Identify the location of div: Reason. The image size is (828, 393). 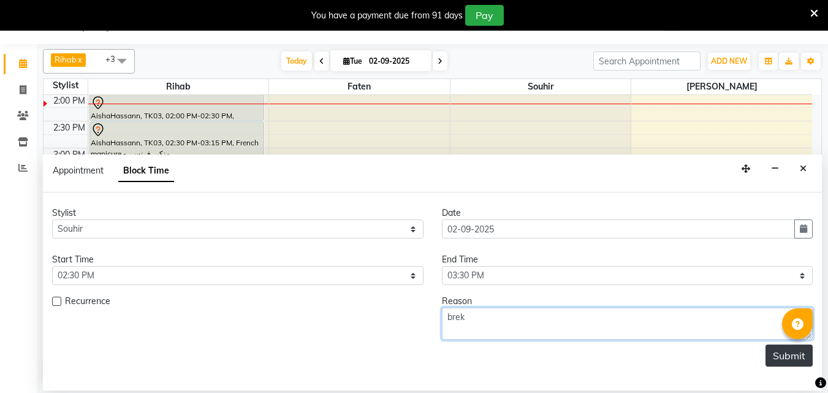
(628, 301).